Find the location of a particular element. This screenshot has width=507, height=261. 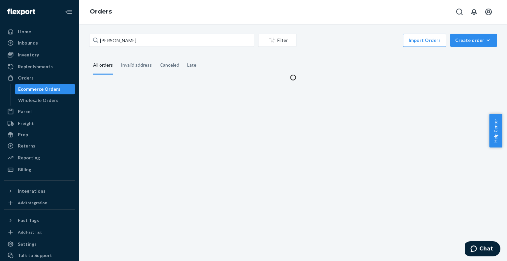

ol: breadcrumbs is located at coordinates (101, 12).